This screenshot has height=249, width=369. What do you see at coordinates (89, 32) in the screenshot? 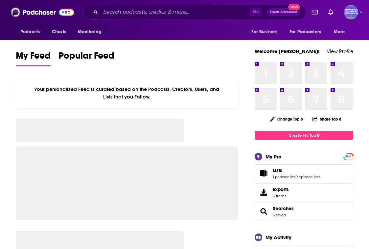
I see `span: Monitoring` at bounding box center [89, 32].